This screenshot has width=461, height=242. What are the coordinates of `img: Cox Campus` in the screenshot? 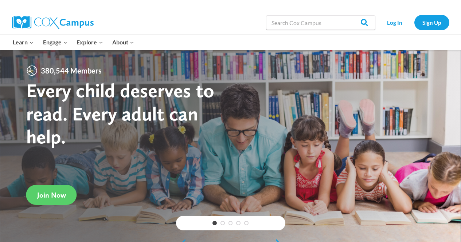 It's located at (53, 23).